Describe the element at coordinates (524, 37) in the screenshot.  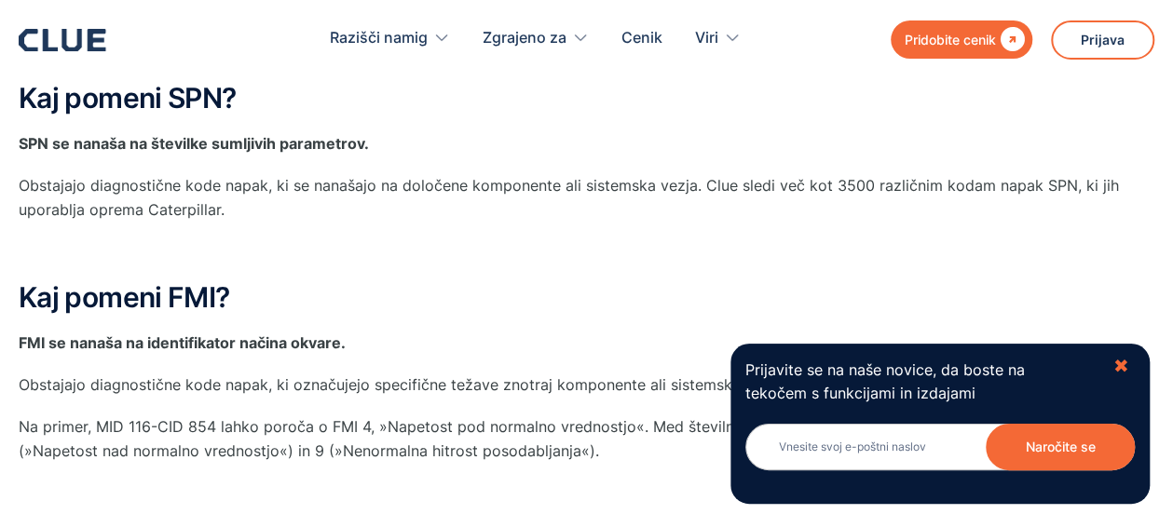
I see `font: Zgrajeno za` at that location.